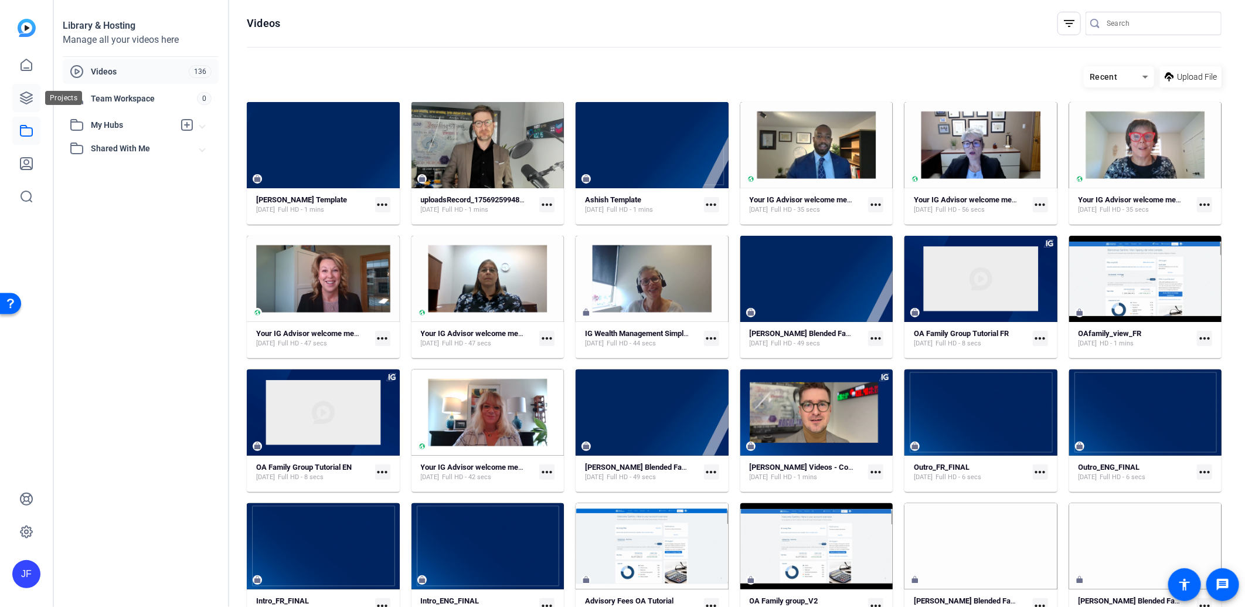 The height and width of the screenshot is (607, 1245). I want to click on strong: OA Family Group Tutorial FR, so click(962, 333).